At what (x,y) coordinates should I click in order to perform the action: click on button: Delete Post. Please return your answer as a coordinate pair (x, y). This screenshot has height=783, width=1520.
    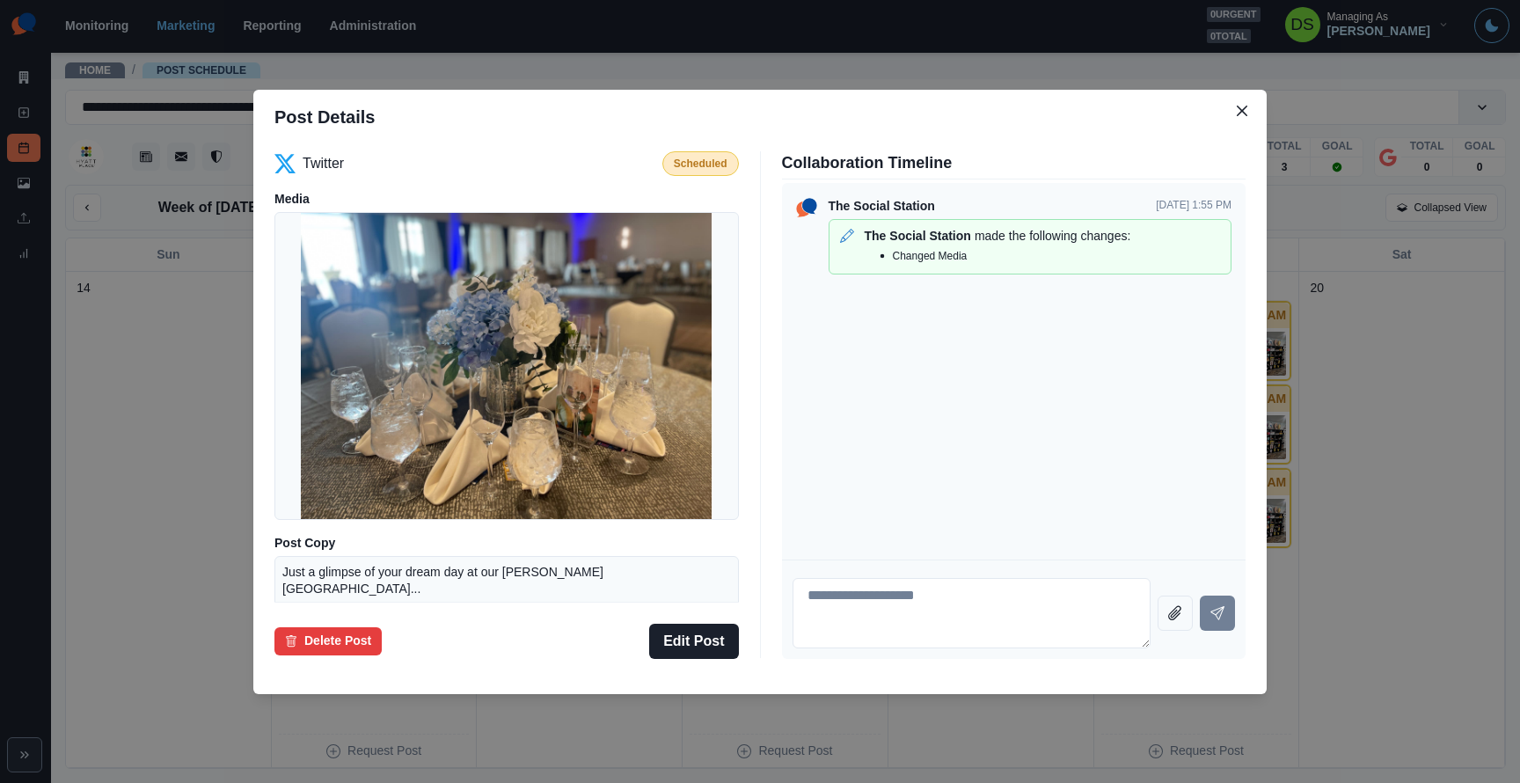
    Looking at the image, I should click on (328, 641).